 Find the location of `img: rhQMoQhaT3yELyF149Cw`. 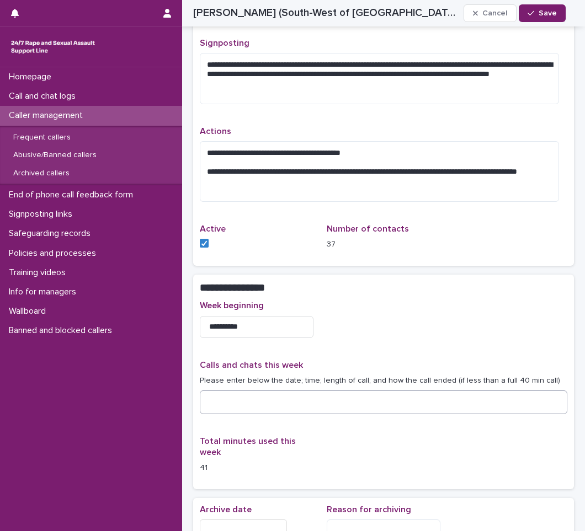

img: rhQMoQhaT3yELyF149Cw is located at coordinates (53, 47).